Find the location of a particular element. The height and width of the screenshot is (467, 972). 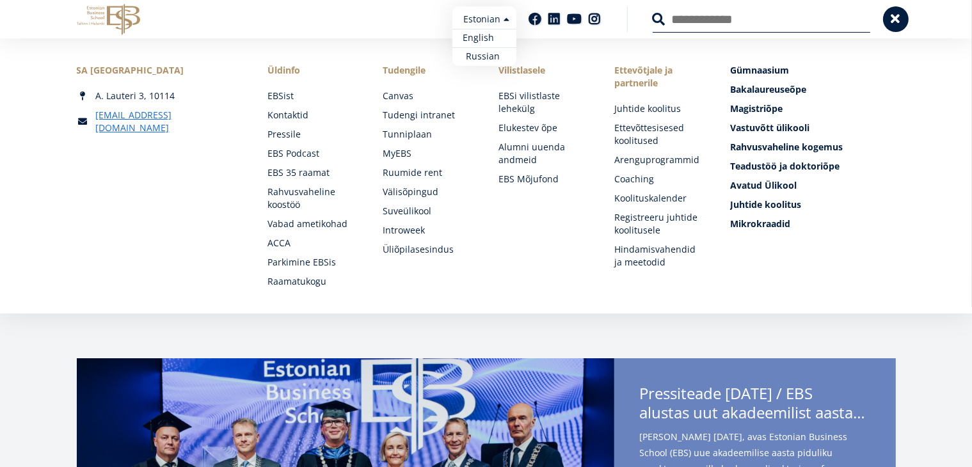

a: EBS Podcast is located at coordinates (312, 154).